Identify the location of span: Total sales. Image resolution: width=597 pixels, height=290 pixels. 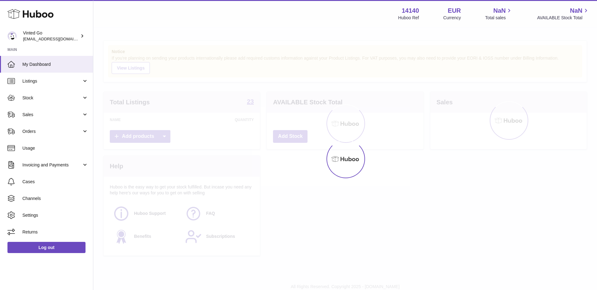
(499, 18).